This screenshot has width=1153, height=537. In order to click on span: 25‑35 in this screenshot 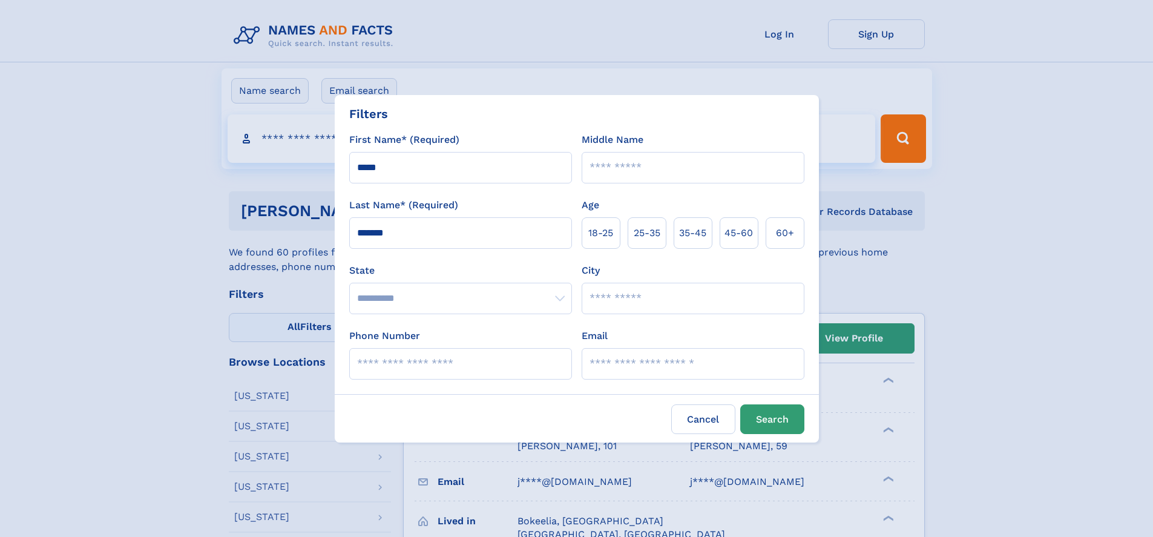, I will do `click(647, 233)`.